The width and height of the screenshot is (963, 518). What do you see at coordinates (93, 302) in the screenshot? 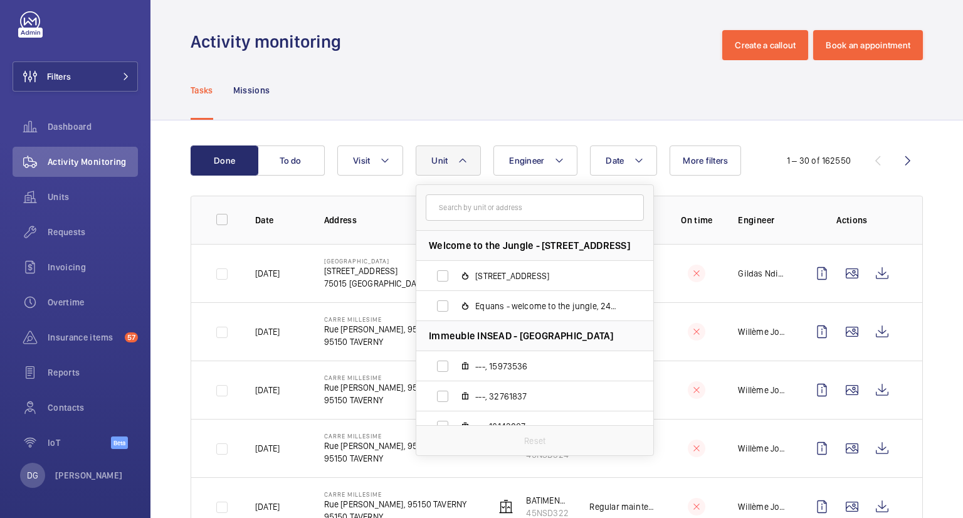
I see `span: Overtime` at bounding box center [93, 302].